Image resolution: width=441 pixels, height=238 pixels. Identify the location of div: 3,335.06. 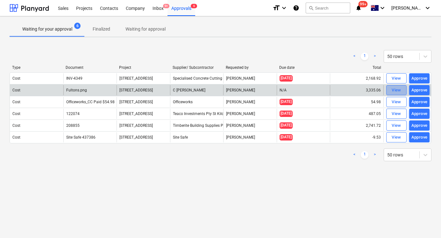
(357, 90).